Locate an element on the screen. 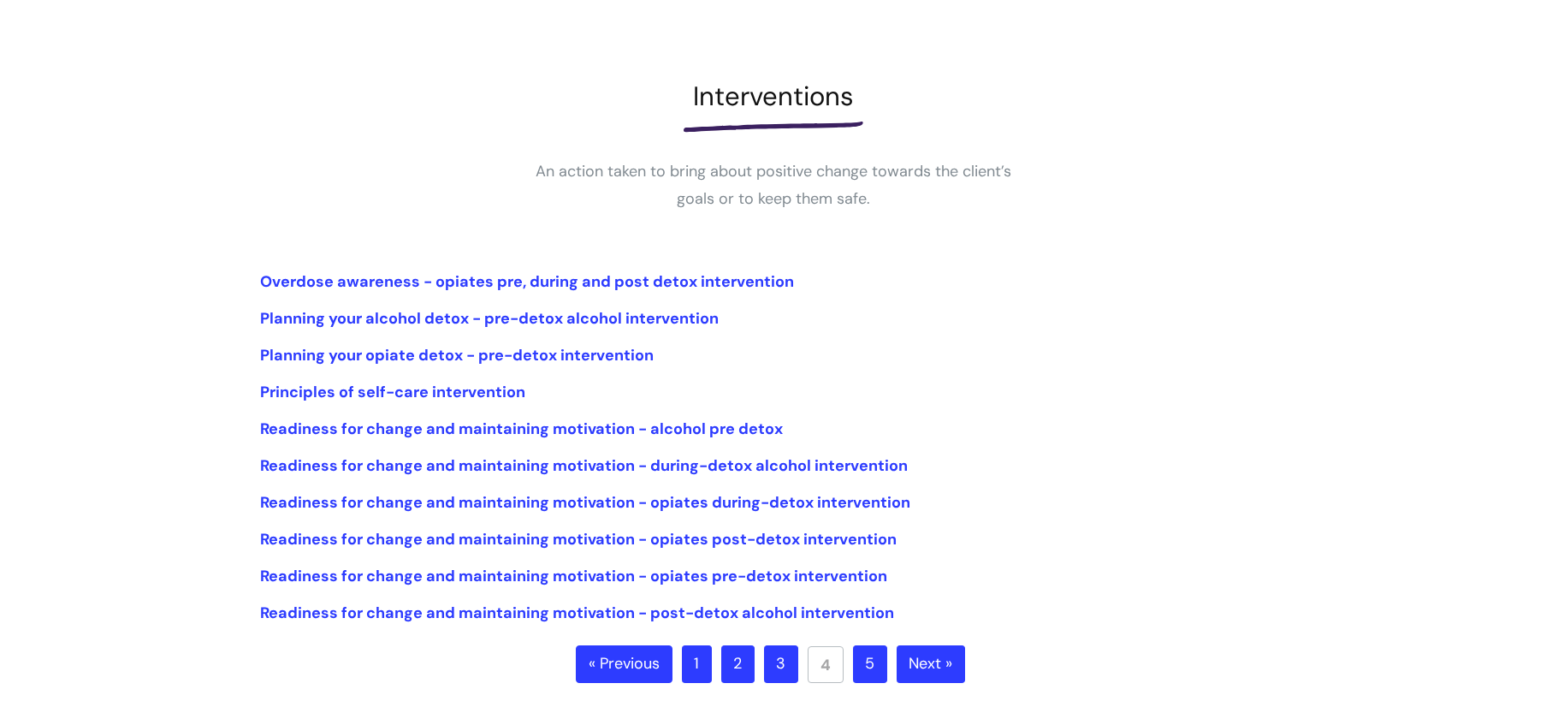  a: Overdose awareness - opiates pre, during and post detox intervention is located at coordinates (527, 282).